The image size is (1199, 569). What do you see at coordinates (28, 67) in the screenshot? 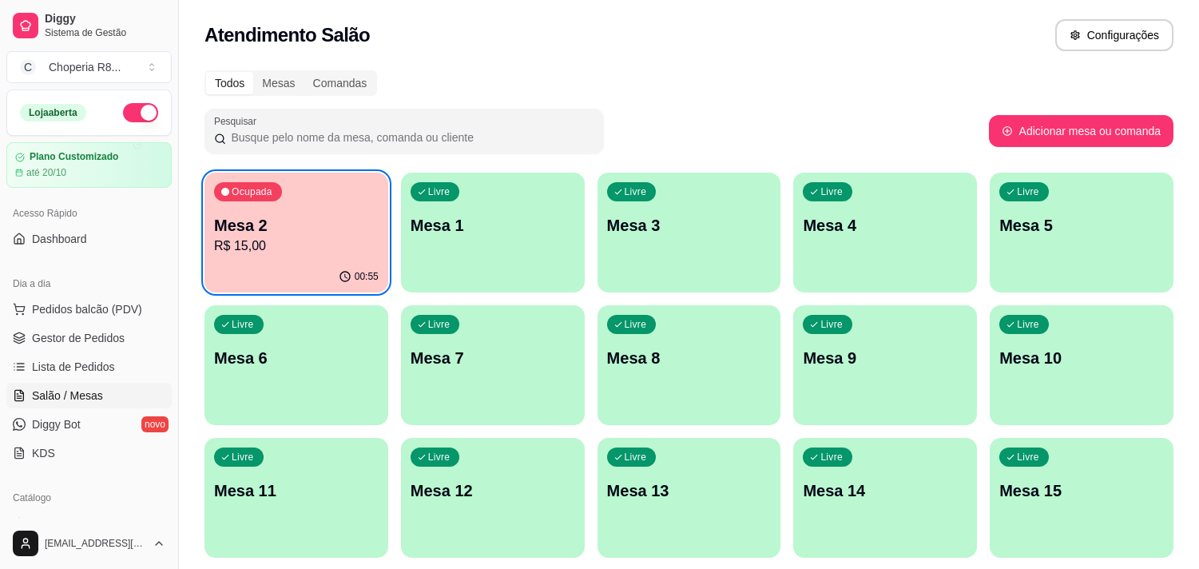
I see `span: C` at bounding box center [28, 67].